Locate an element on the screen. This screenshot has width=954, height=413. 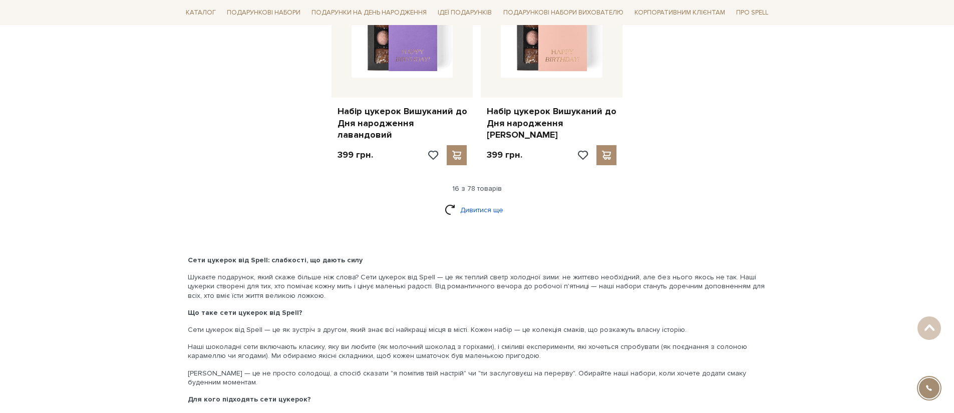
b: Що таке сети цукерок від Spell? is located at coordinates (245, 312).